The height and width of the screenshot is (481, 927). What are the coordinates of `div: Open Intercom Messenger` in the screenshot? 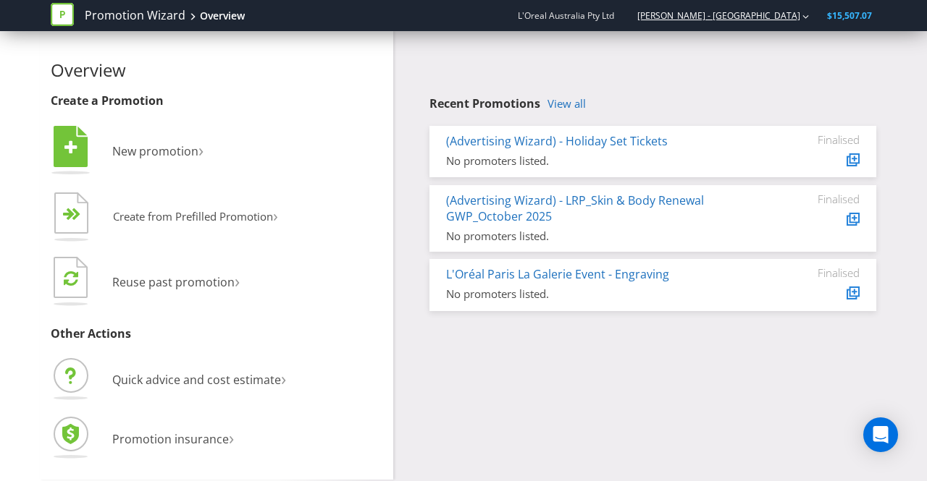 It's located at (880, 435).